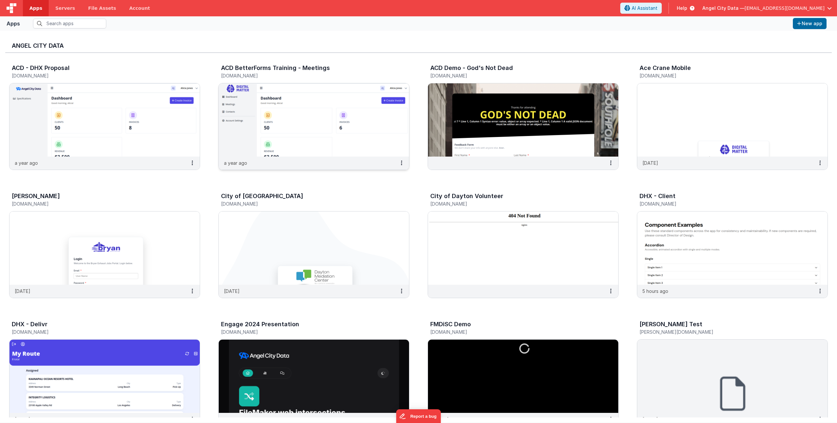 The height and width of the screenshot is (423, 837). What do you see at coordinates (451, 324) in the screenshot?
I see `h3: FMDiSC Demo` at bounding box center [451, 324].